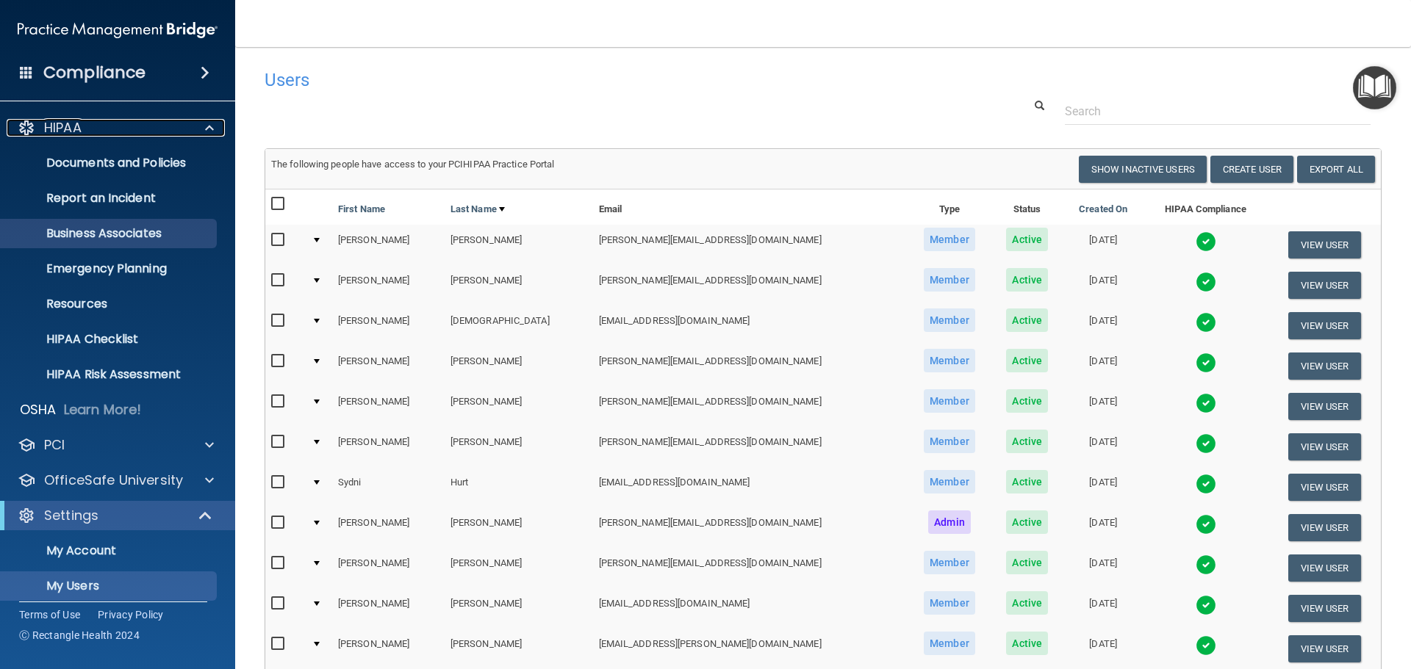 This screenshot has height=669, width=1411. I want to click on button: Open Resource Center, so click(1374, 87).